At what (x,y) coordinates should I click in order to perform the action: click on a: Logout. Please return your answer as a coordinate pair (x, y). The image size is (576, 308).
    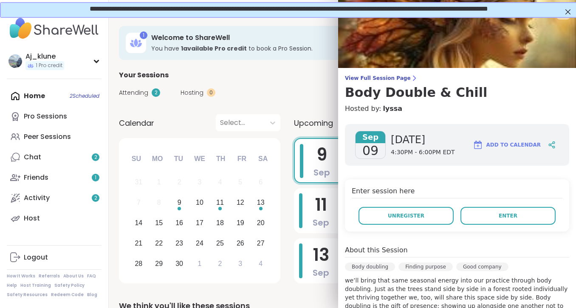
    Looking at the image, I should click on (54, 258).